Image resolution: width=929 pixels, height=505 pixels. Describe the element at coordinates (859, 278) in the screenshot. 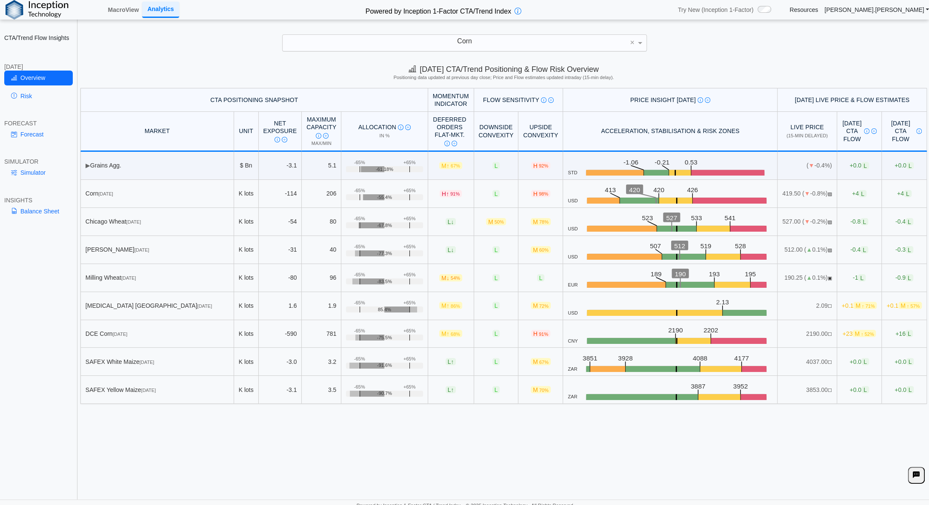

I see `span: -1` at that location.